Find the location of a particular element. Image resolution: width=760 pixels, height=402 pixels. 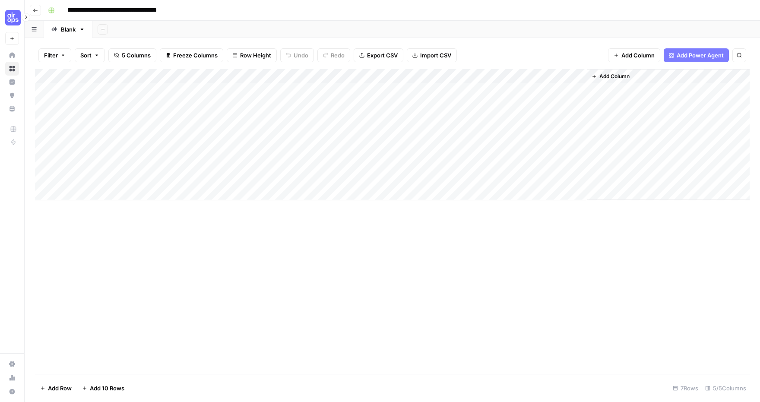

a: Your Data is located at coordinates (12, 109).